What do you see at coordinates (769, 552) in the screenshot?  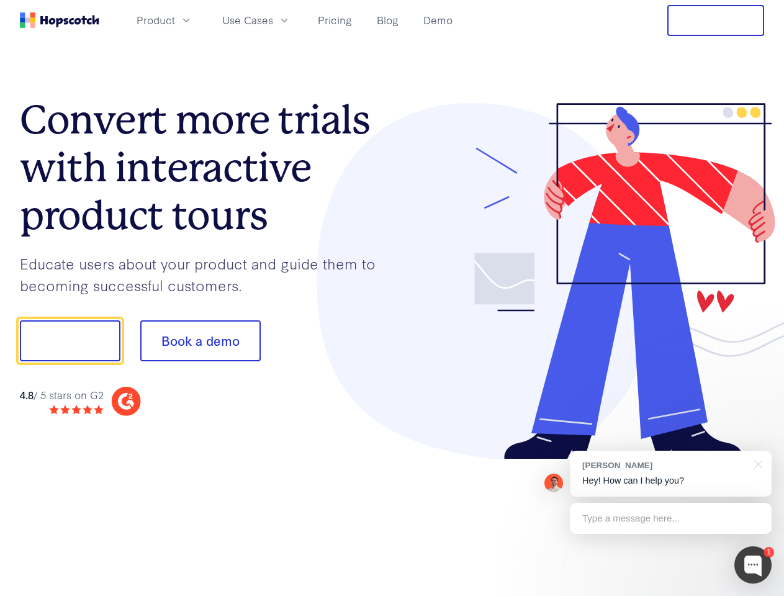 I see `div: 1` at bounding box center [769, 552].